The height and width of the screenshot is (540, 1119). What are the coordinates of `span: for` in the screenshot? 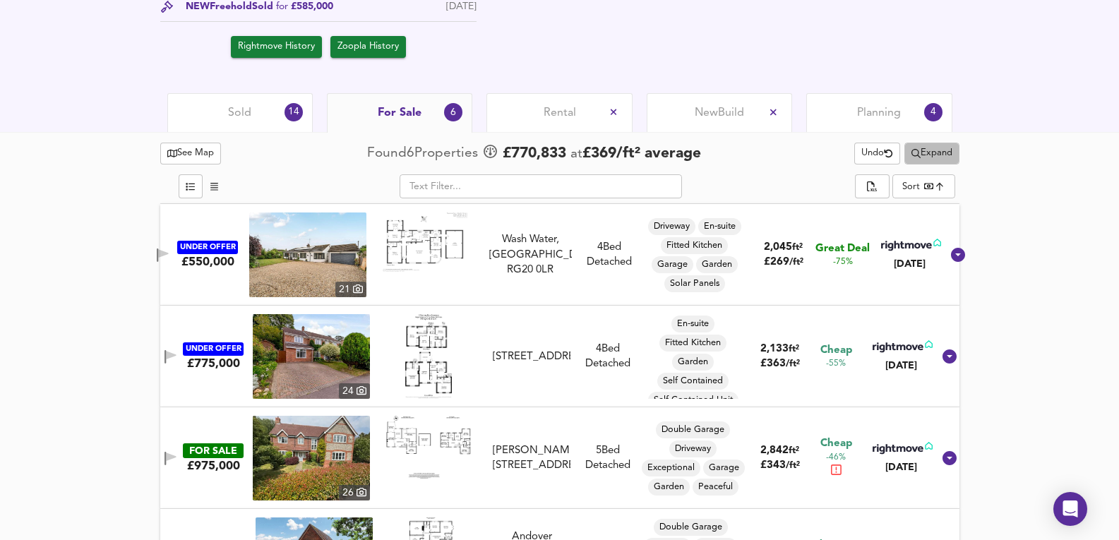 It's located at (282, 6).